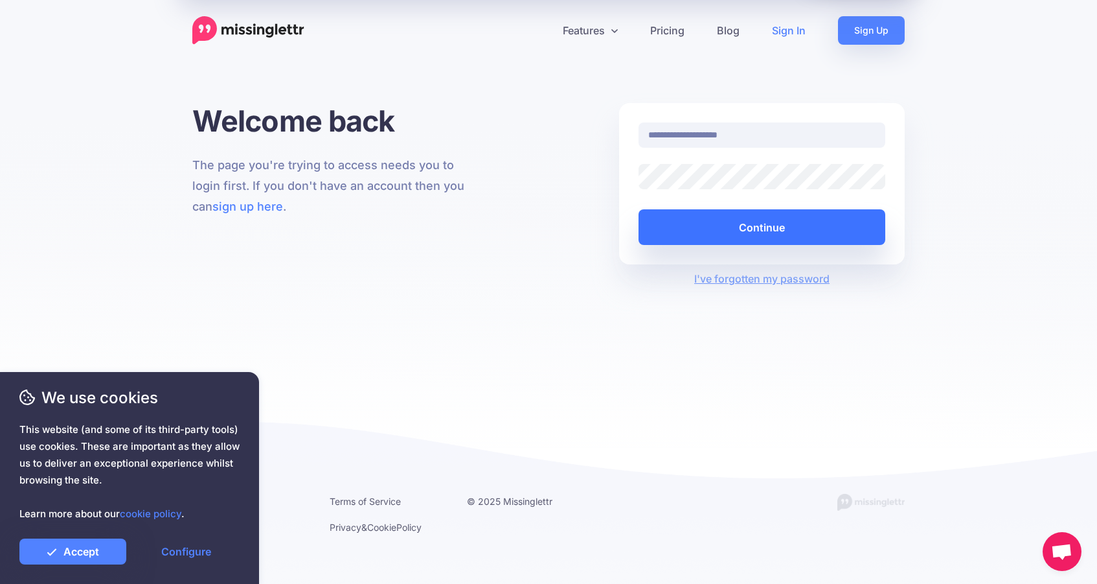 The image size is (1097, 584). Describe the element at coordinates (871, 30) in the screenshot. I see `a: Sign Up` at that location.